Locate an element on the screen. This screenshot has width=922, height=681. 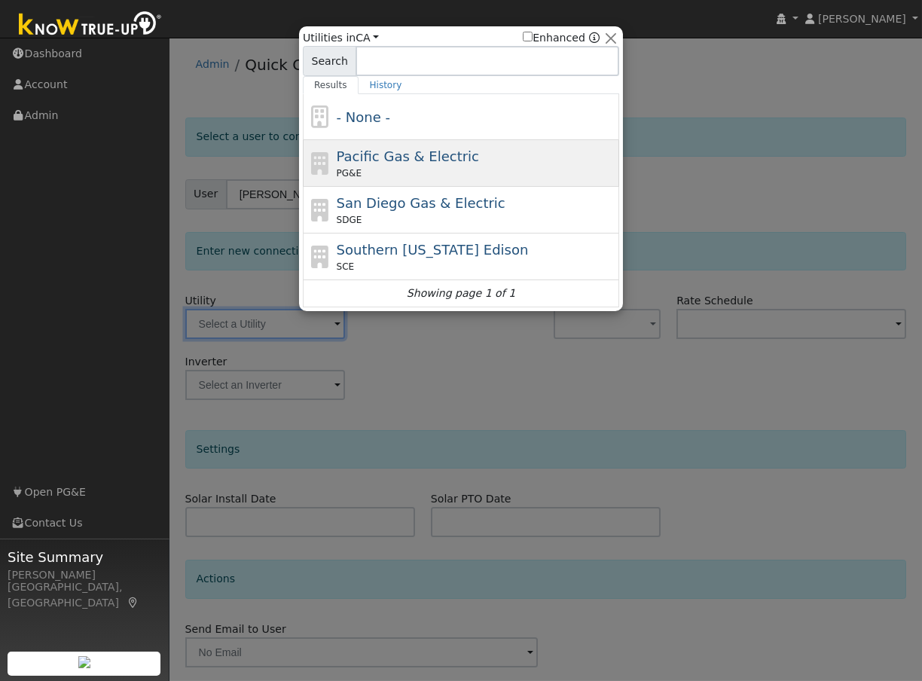
i: Showing page 1 of 1 is located at coordinates (461, 293).